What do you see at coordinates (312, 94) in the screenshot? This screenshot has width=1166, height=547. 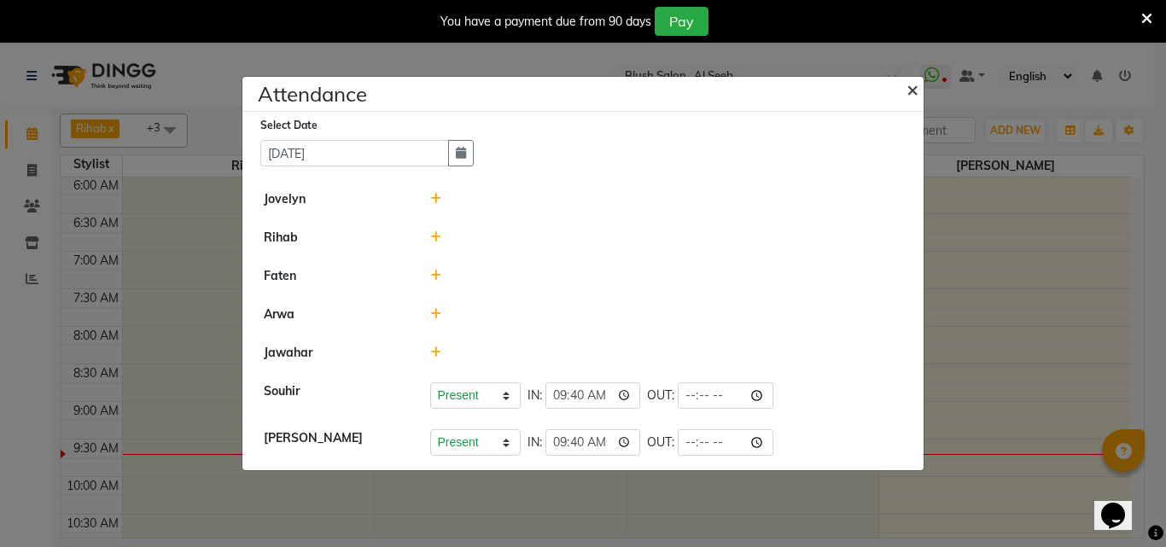 I see `h4: Attendance` at bounding box center [312, 94].